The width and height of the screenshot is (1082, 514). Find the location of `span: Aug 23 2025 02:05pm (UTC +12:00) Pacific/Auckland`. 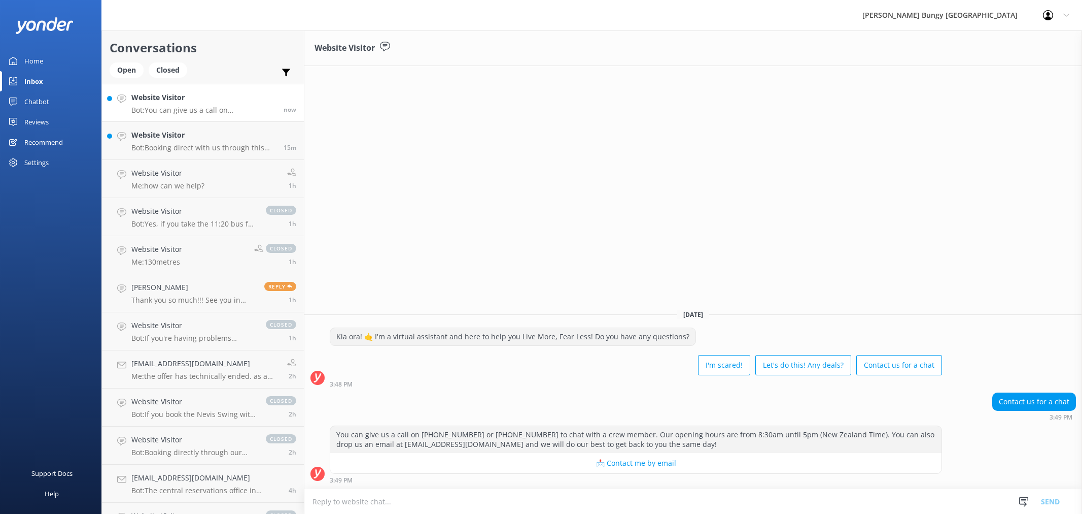

span: Aug 23 2025 02:05pm (UTC +12:00) Pacific/Auckland is located at coordinates (292, 261).